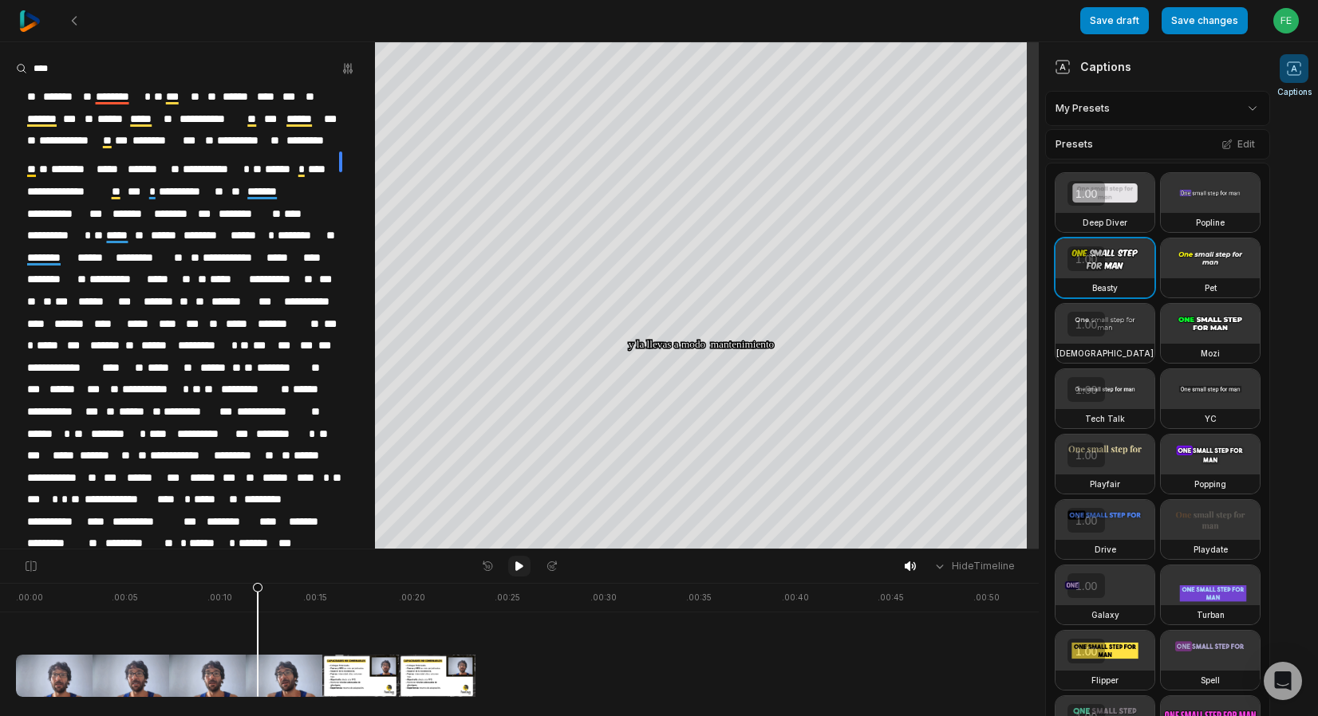 Image resolution: width=1318 pixels, height=716 pixels. What do you see at coordinates (1210, 288) in the screenshot?
I see `h3: Pet` at bounding box center [1210, 288].